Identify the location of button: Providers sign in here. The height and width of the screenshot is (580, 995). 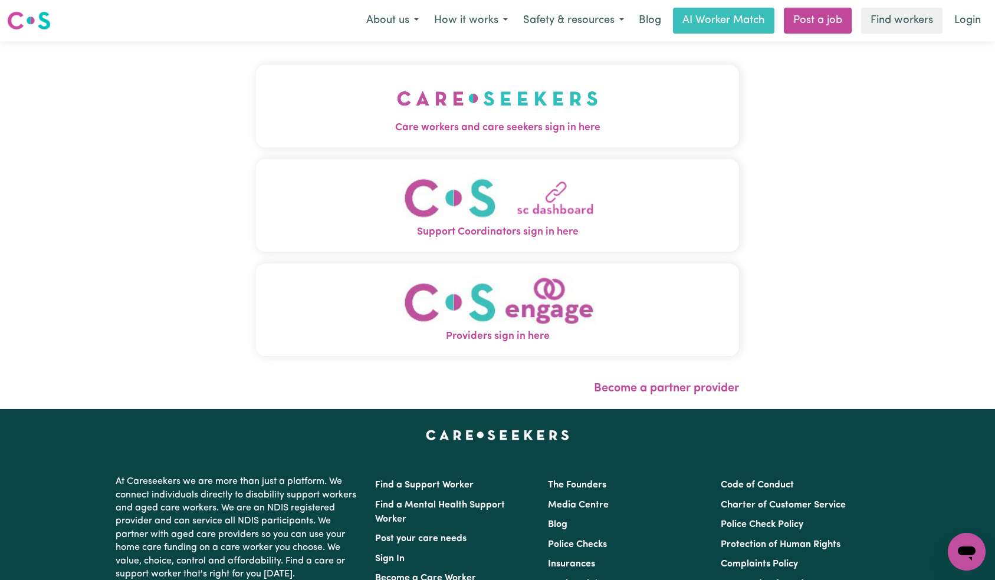
(498, 310).